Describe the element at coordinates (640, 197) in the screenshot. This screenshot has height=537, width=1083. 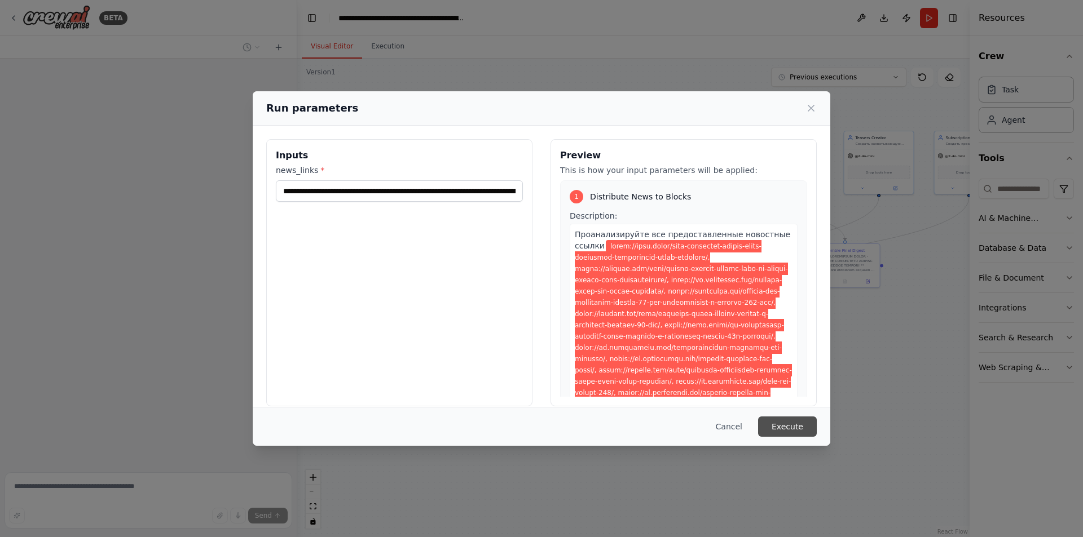
I see `span: Distribute News to Blocks` at that location.